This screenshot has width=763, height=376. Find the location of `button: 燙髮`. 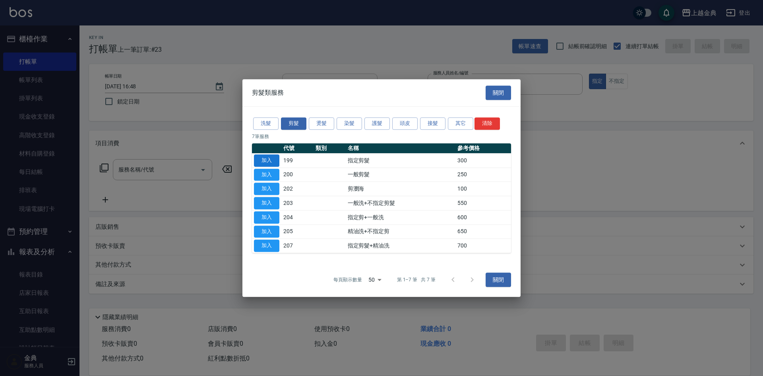

button: 燙髮 is located at coordinates (322, 123).